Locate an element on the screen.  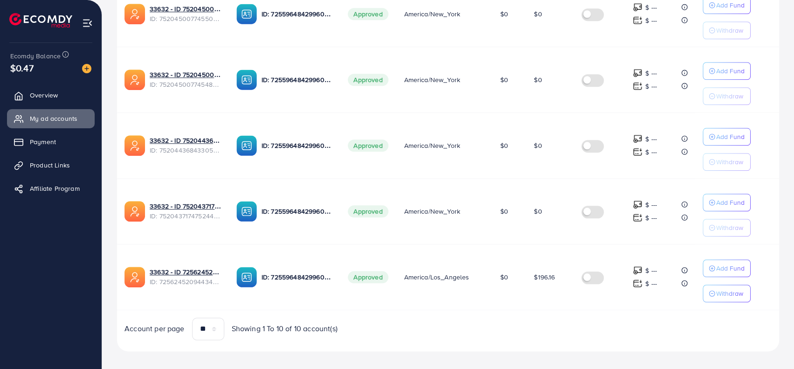
span: Account per page is located at coordinates (154, 328).